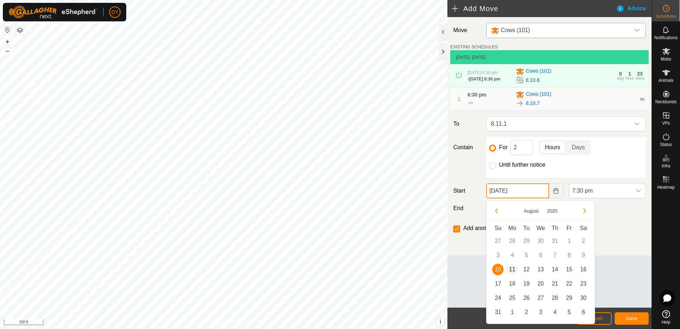 The image size is (680, 329). What do you see at coordinates (474, 47) in the screenshot?
I see `label: EXISTING SCHEDULES` at bounding box center [474, 47].